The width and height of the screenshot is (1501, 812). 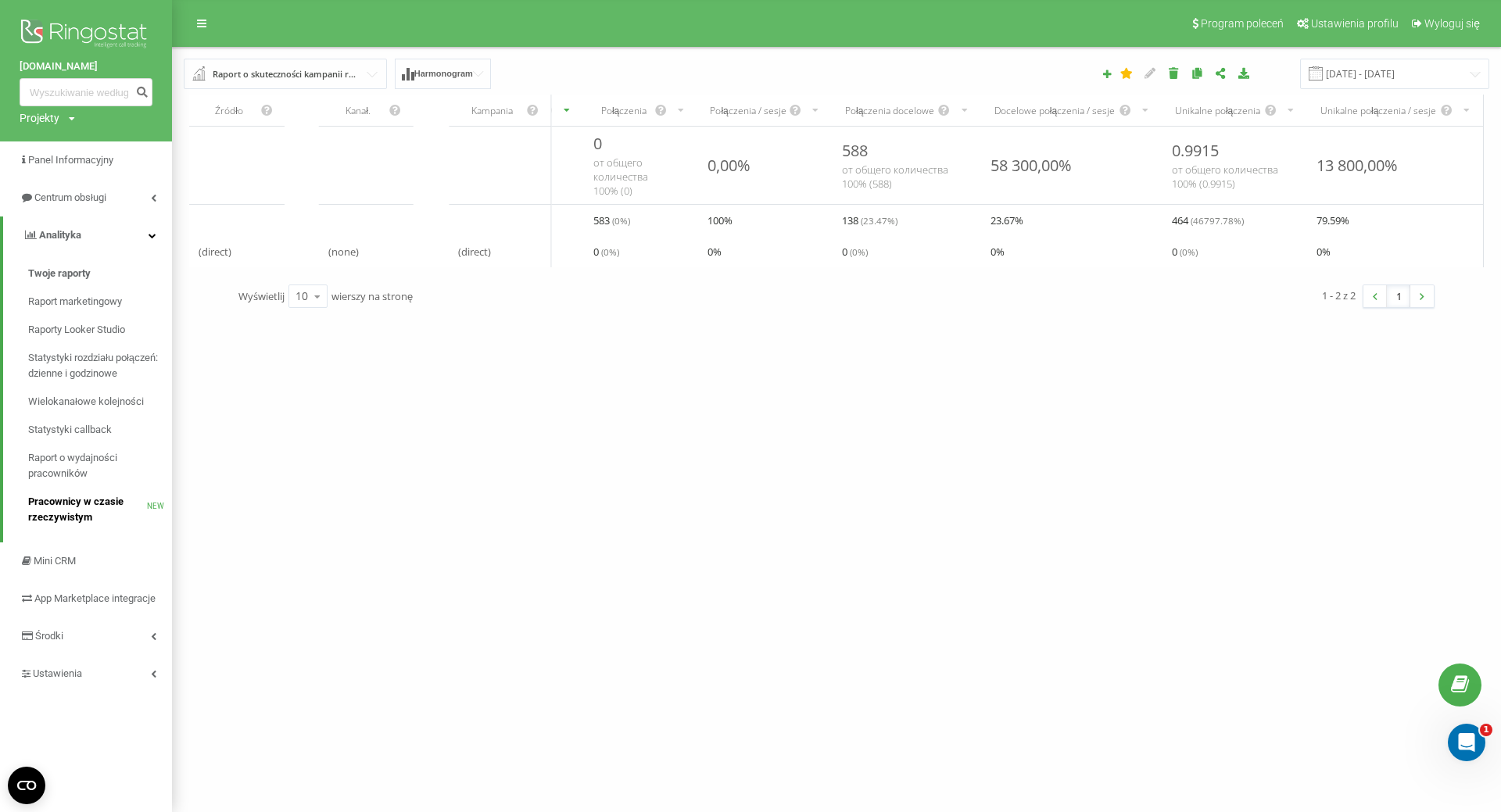 What do you see at coordinates (1208, 220) in the screenshot?
I see `span: 464` at bounding box center [1208, 220].